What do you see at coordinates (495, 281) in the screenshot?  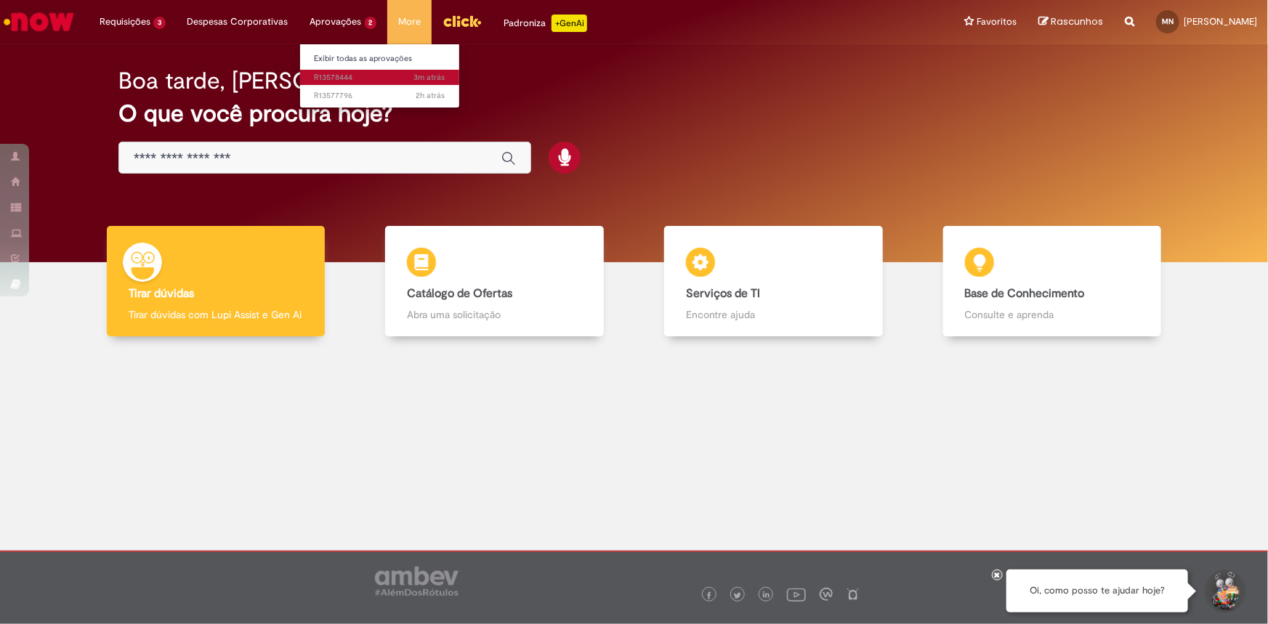 I see `a: Catálogo de Ofertas Abra uma solicitação` at bounding box center [495, 281].